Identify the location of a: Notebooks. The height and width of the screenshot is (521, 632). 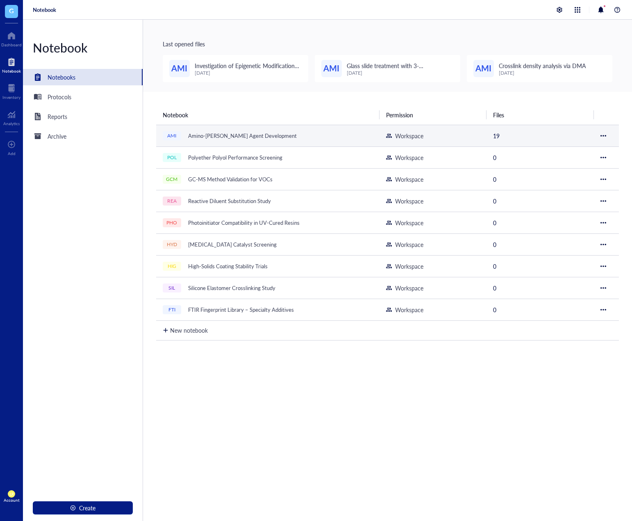
(83, 77).